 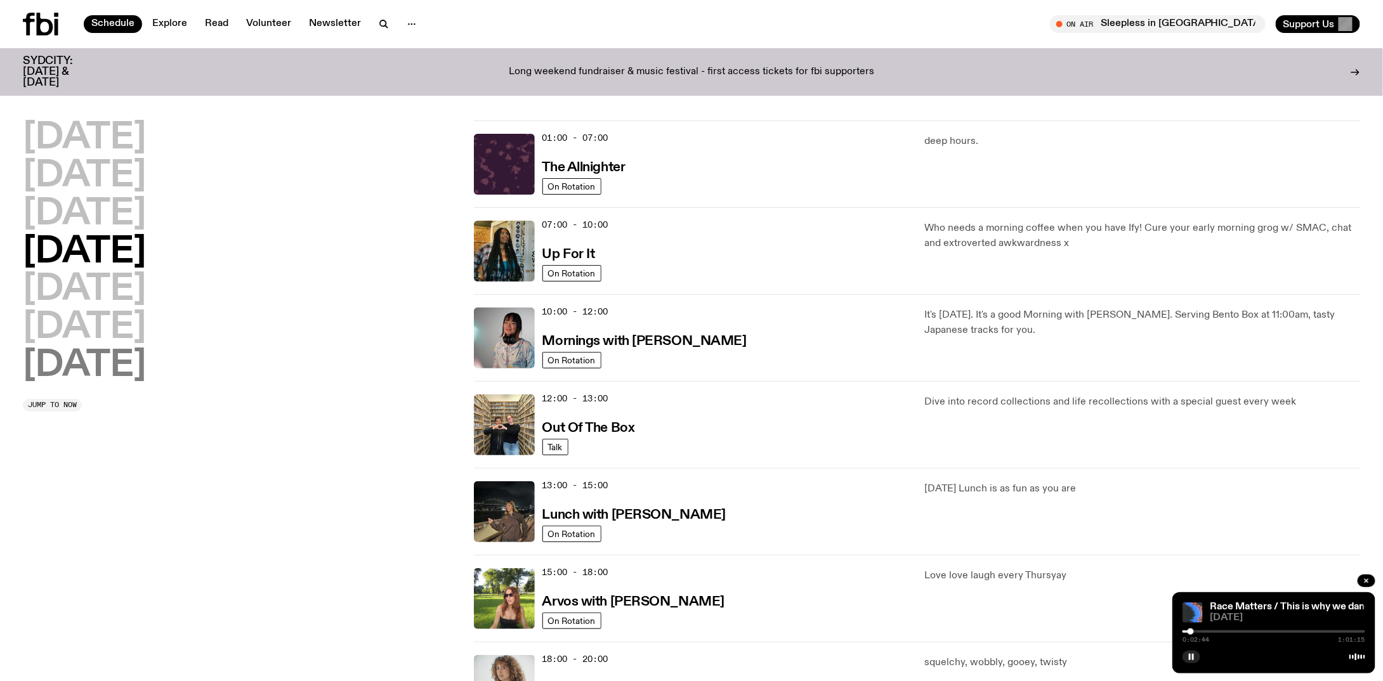 What do you see at coordinates (691, 72) in the screenshot?
I see `p: Long weekend fundraiser & music festival - first access tickets for fbi supporters` at bounding box center [691, 72].